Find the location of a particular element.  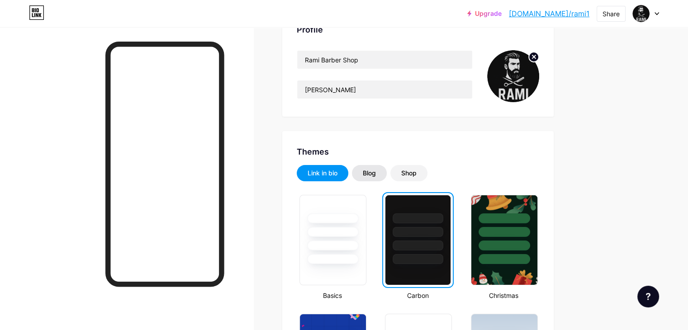

input: Name is located at coordinates (384, 60).